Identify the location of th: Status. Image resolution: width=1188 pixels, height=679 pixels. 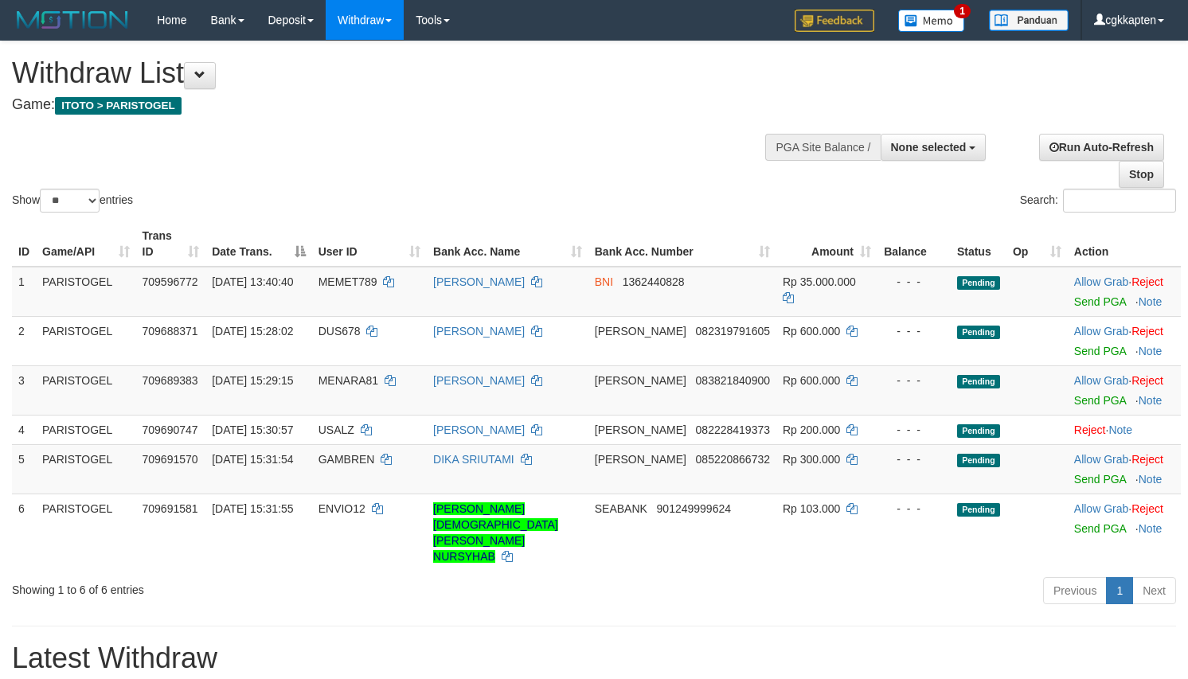
(979, 244).